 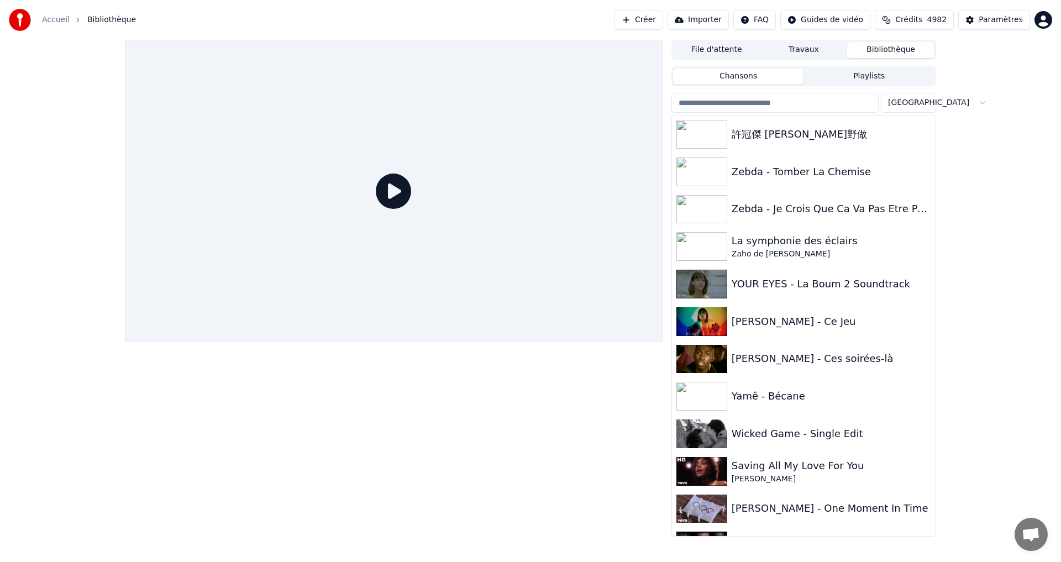 What do you see at coordinates (831, 284) in the screenshot?
I see `div: YOUR EYES - La Boum 2 Soundtrack` at bounding box center [831, 284].